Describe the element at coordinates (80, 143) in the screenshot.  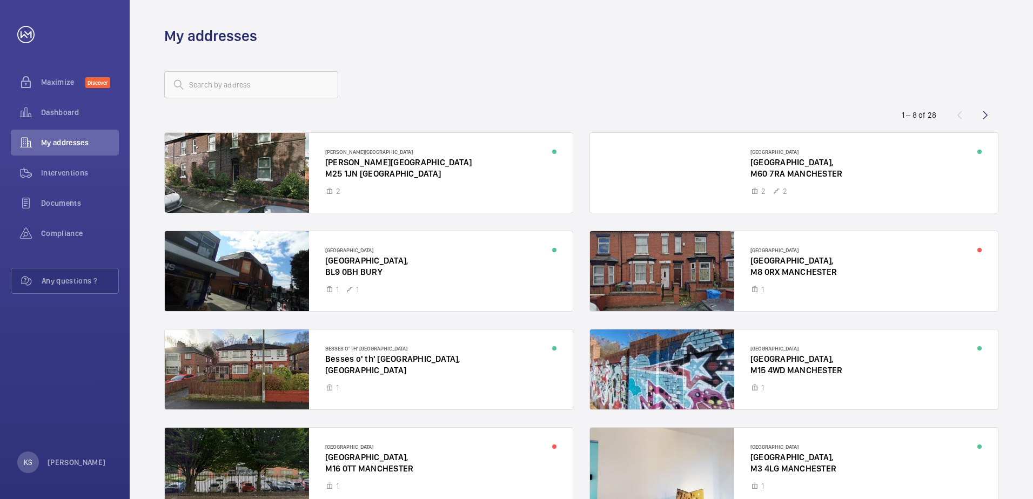
I see `span: My addresses` at that location.